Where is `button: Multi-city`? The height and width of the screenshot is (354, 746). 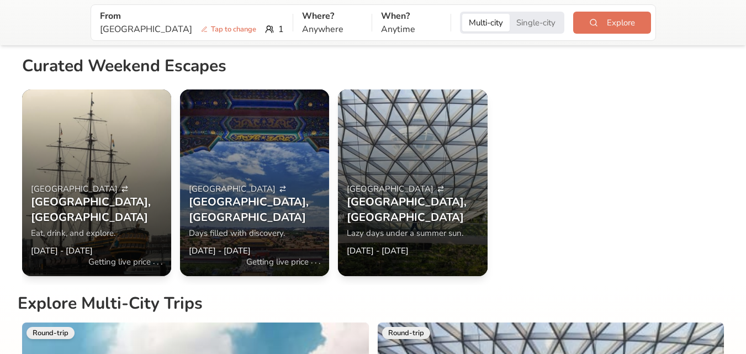
button: Multi-city is located at coordinates (486, 23).